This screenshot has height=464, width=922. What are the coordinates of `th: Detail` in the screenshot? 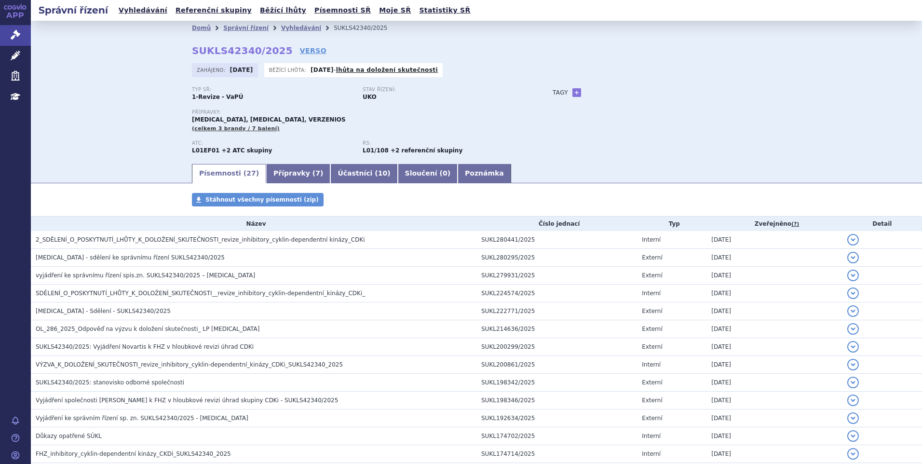 It's located at (882, 224).